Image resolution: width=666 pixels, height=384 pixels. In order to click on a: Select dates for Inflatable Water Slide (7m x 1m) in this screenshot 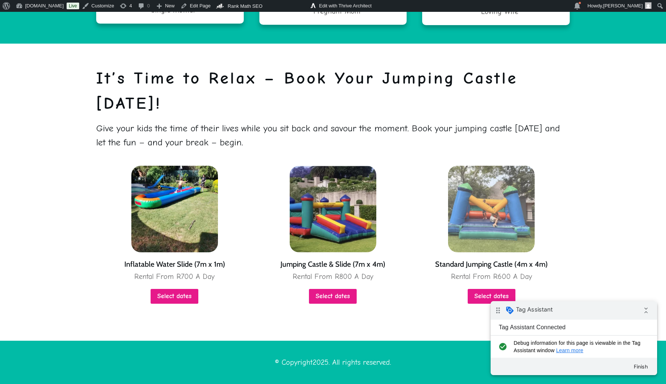, I will do `click(174, 296)`.